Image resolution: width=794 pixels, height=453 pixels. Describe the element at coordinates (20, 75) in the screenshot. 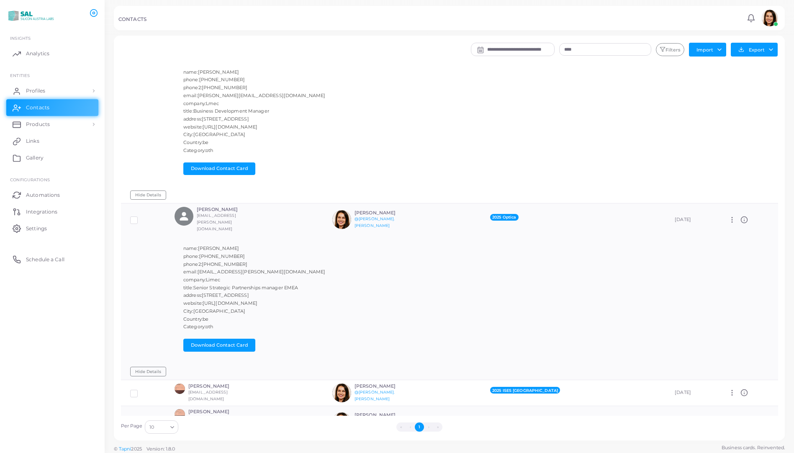

I see `span: ENTITIES` at that location.